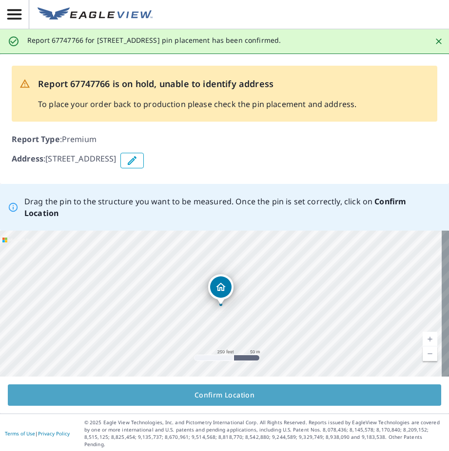 The width and height of the screenshot is (449, 451). Describe the element at coordinates (36, 139) in the screenshot. I see `b: Report Type` at that location.